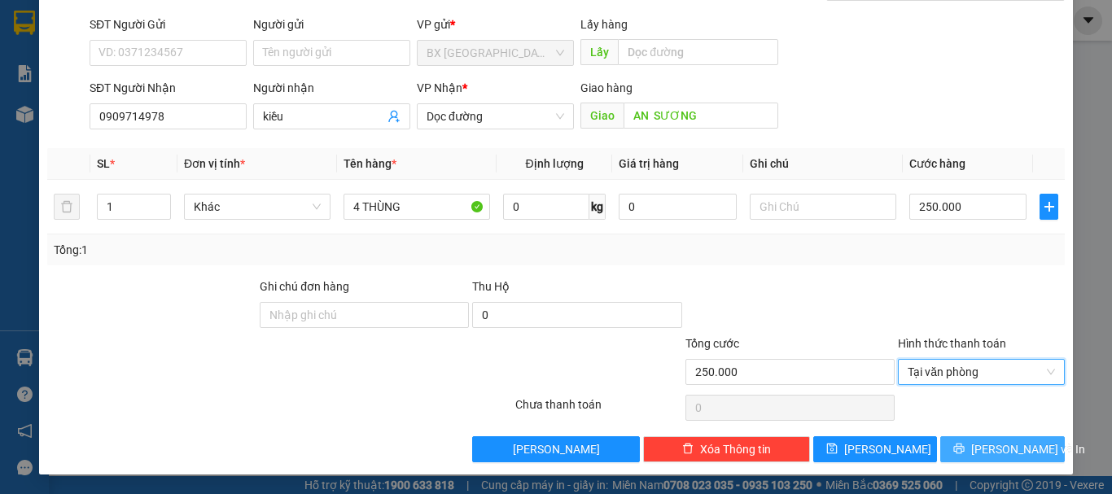 This screenshot has width=1112, height=494. I want to click on div: SĐT Người Nhận, so click(168, 88).